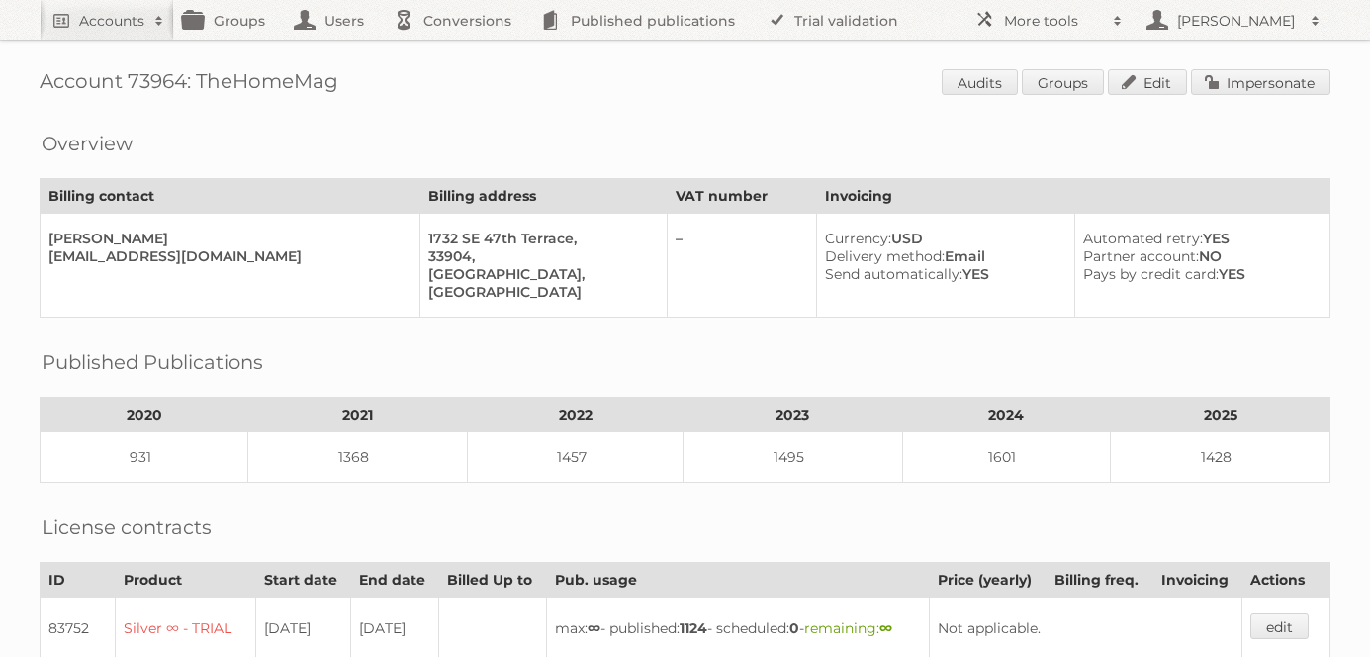 The height and width of the screenshot is (657, 1370). I want to click on th: Billed Up to, so click(492, 580).